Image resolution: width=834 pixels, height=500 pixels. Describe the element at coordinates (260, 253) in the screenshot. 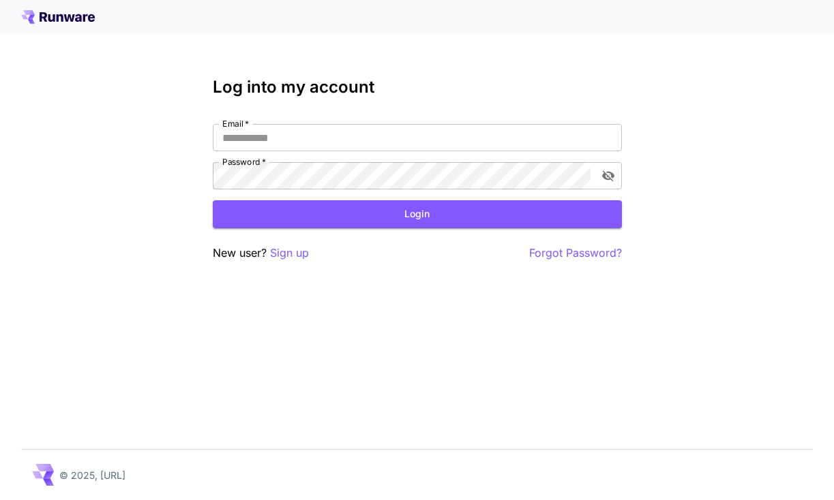

I see `p: New user?` at that location.